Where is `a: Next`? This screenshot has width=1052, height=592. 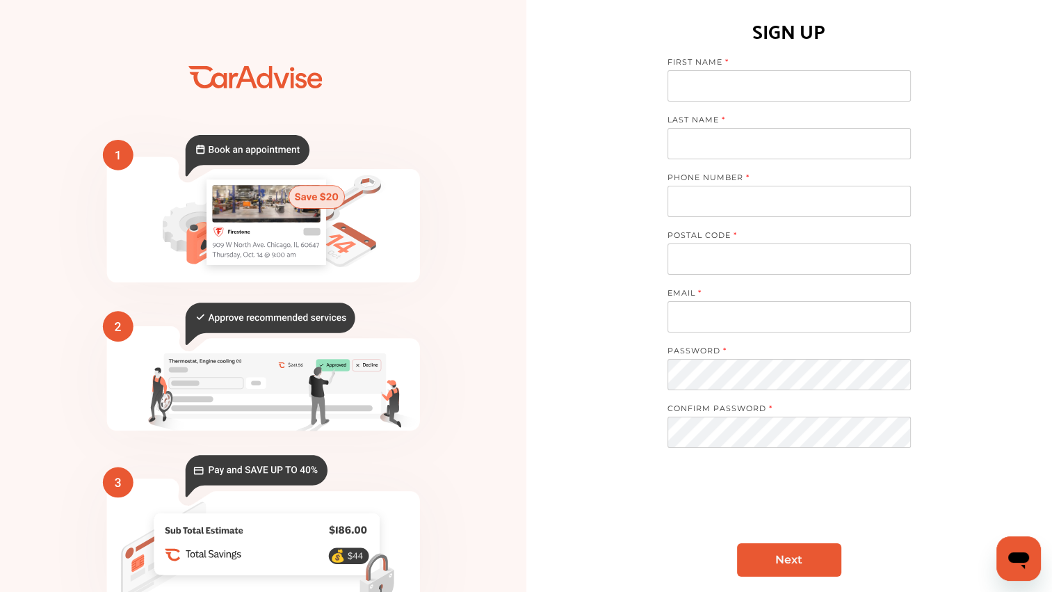 a: Next is located at coordinates (789, 560).